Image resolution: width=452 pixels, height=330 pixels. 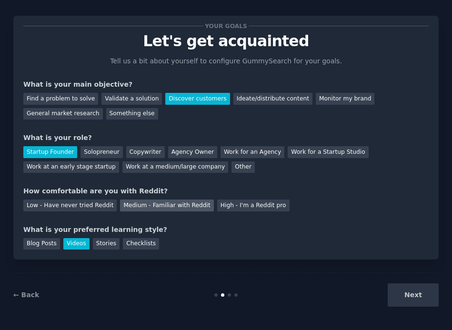 What do you see at coordinates (243, 167) in the screenshot?
I see `div: Other` at bounding box center [243, 167].